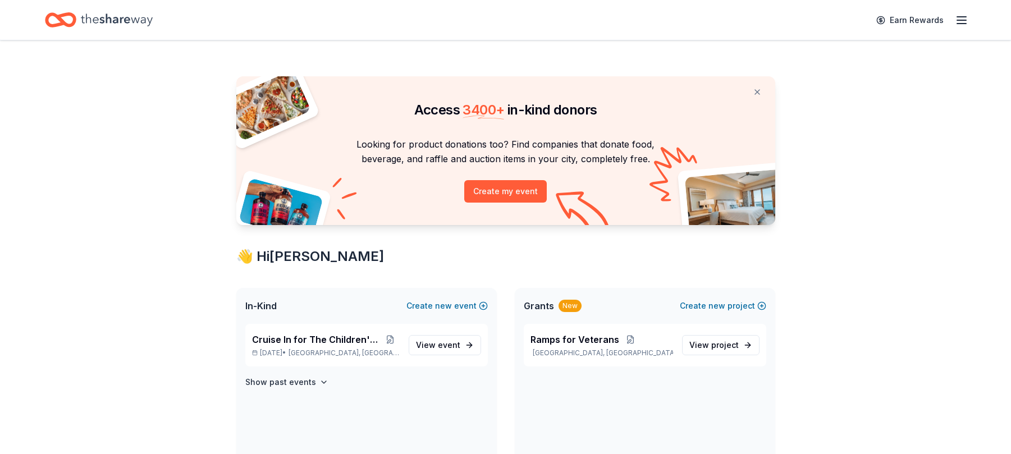 This screenshot has width=1011, height=454. What do you see at coordinates (449, 345) in the screenshot?
I see `span: event` at bounding box center [449, 345].